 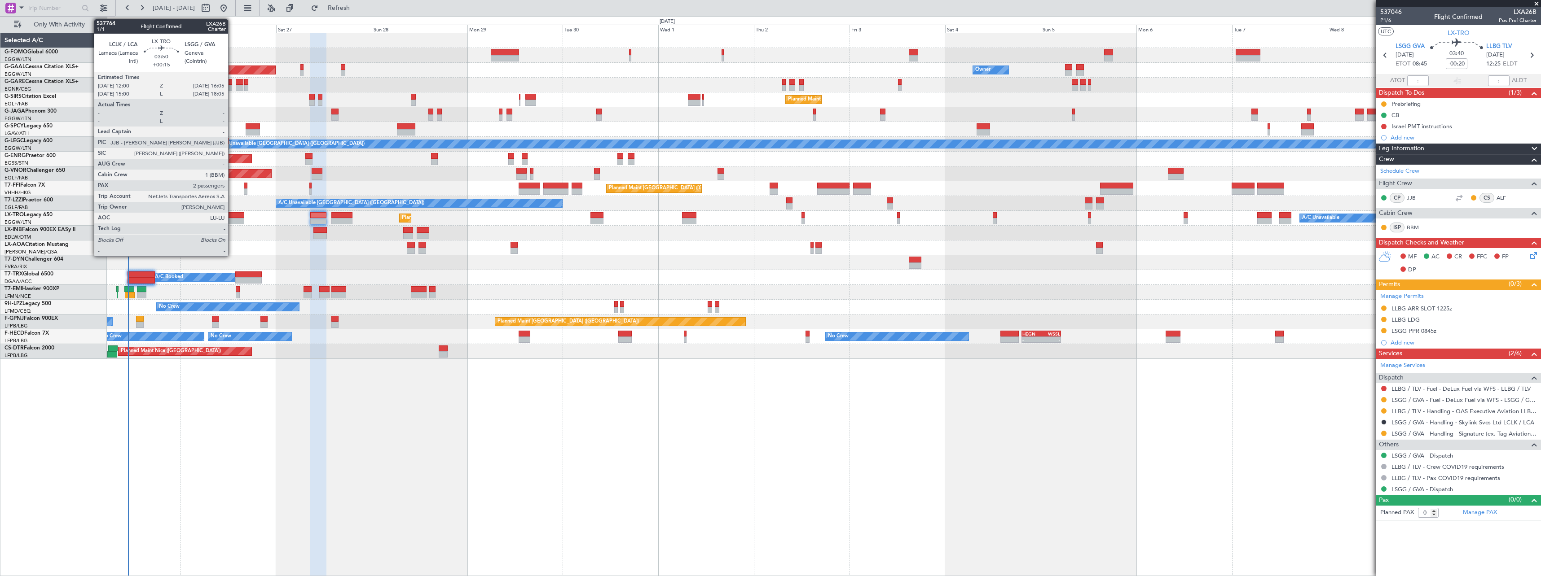 I want to click on span: T7-DYN, so click(x=14, y=259).